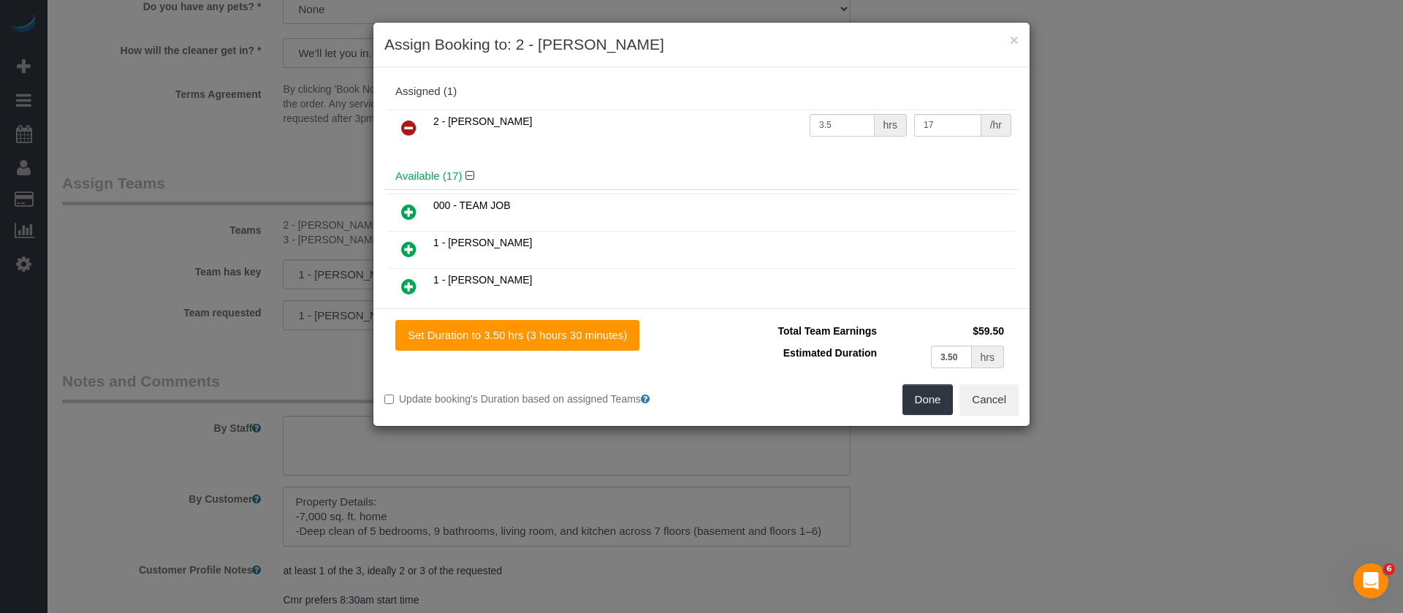 This screenshot has height=613, width=1403. What do you see at coordinates (996, 125) in the screenshot?
I see `div: /hr` at bounding box center [996, 125].